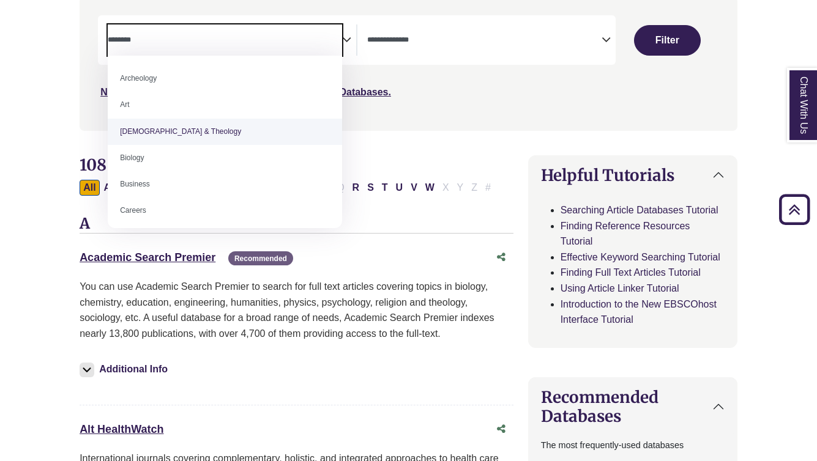 This screenshot has height=461, width=817. What do you see at coordinates (261, 258) in the screenshot?
I see `span: Recommended` at bounding box center [261, 258].